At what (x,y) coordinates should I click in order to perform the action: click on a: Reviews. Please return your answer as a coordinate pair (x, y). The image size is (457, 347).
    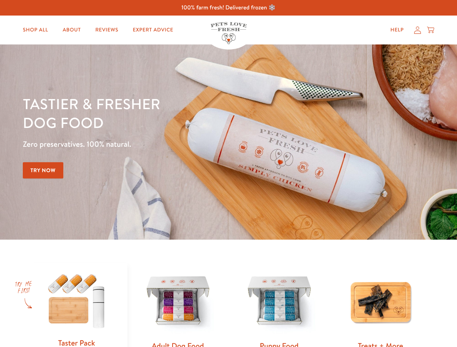
    Looking at the image, I should click on (106, 30).